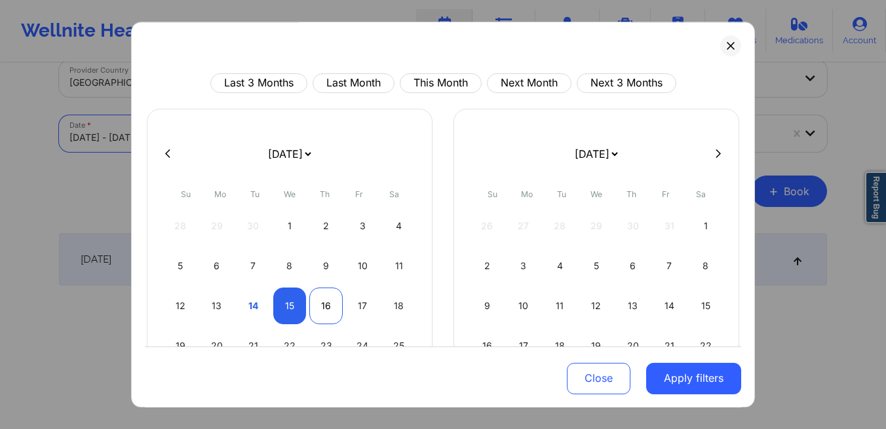  I want to click on div: Thu Nov 06 2025, so click(632, 266).